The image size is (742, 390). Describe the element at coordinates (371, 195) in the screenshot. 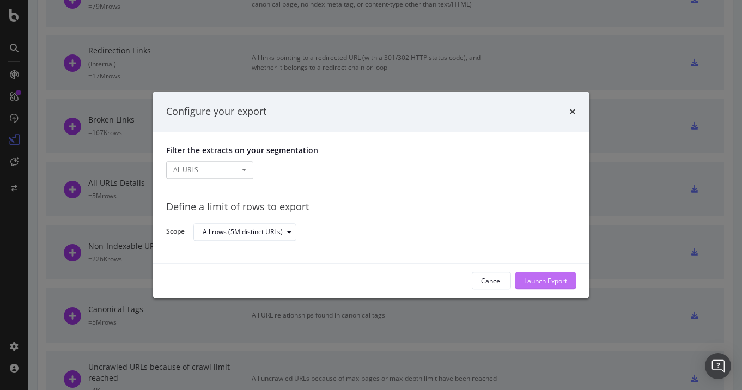

I see `div: modal` at that location.